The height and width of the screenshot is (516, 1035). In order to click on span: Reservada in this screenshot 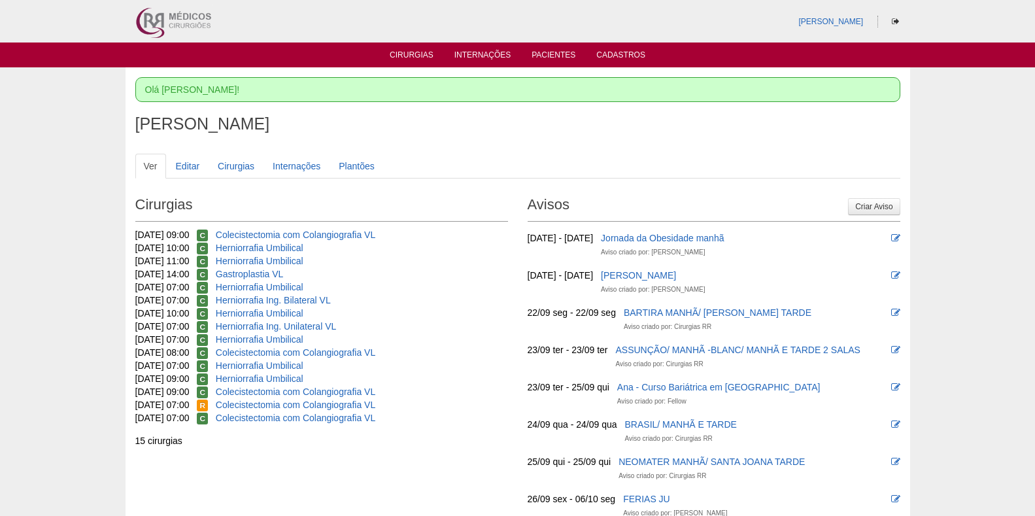, I will do `click(202, 406)`.